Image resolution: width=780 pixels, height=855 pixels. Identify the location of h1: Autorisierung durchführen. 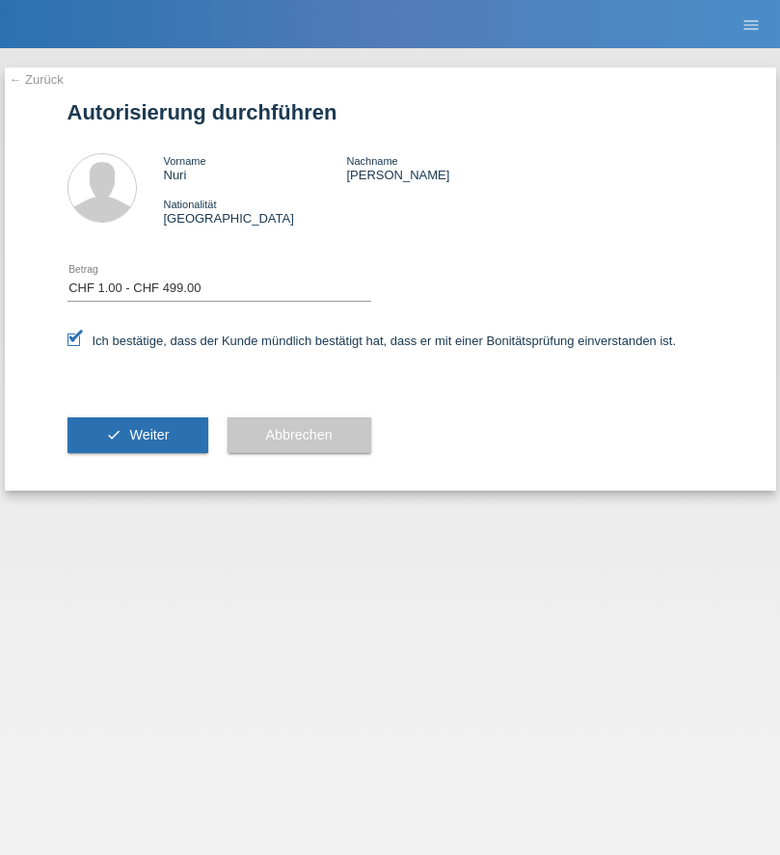
(390, 112).